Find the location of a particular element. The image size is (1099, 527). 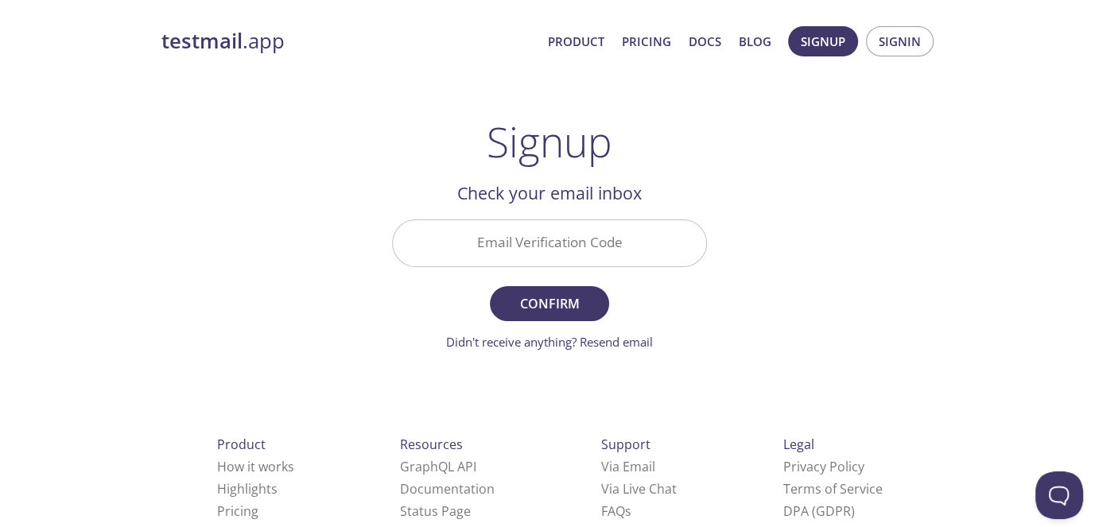

a: Via Email is located at coordinates (628, 467).